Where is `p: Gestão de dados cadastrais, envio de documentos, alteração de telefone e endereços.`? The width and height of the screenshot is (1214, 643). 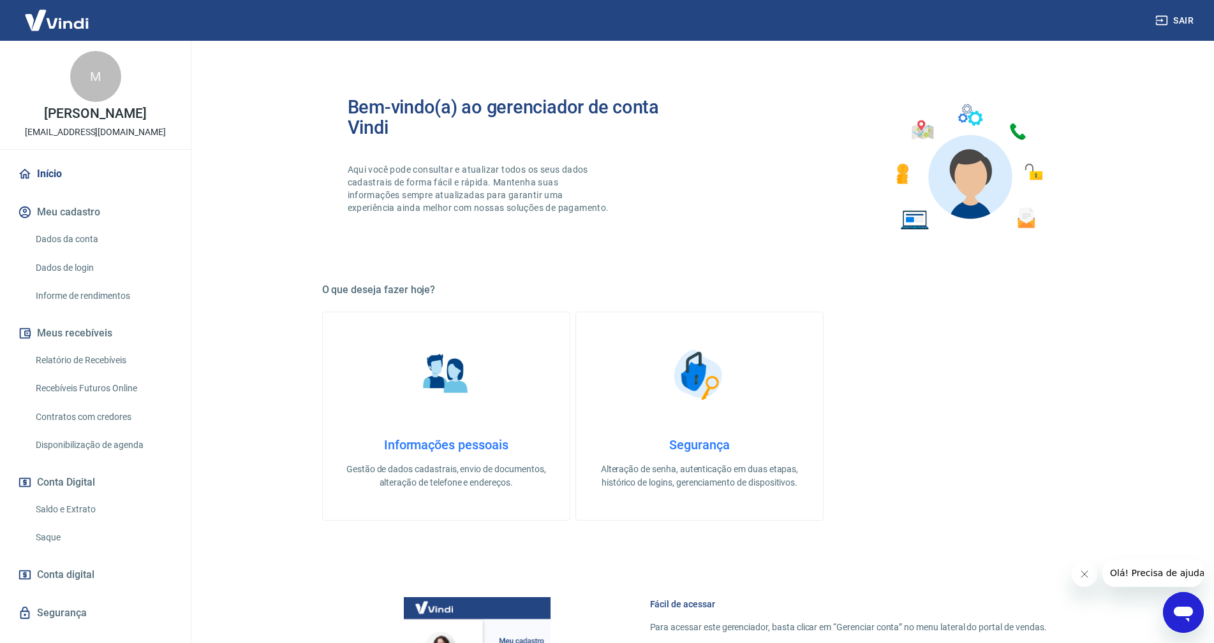 p: Gestão de dados cadastrais, envio de documentos, alteração de telefone e endereços. is located at coordinates (446, 476).